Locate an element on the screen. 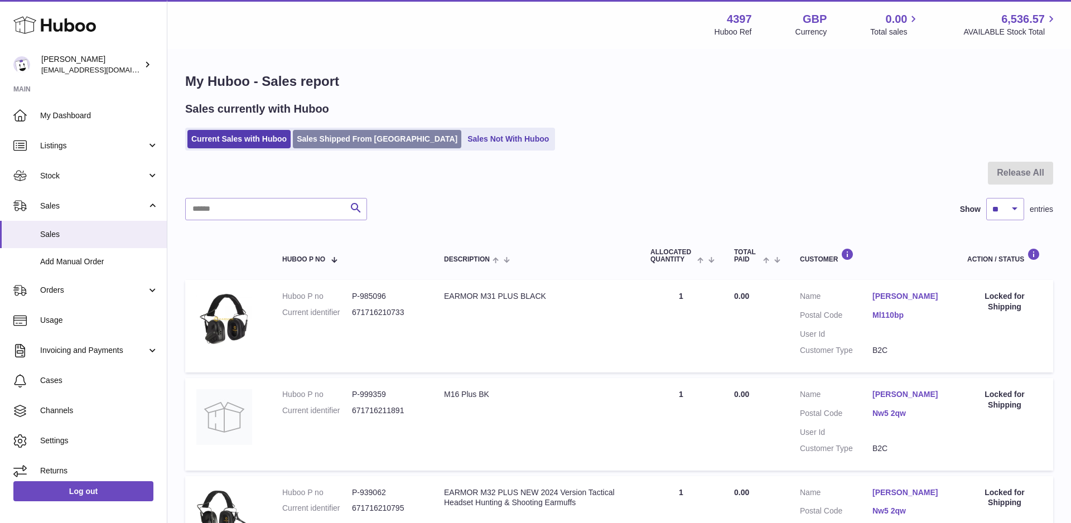  a: Sales Not With Huboo is located at coordinates (508, 139).